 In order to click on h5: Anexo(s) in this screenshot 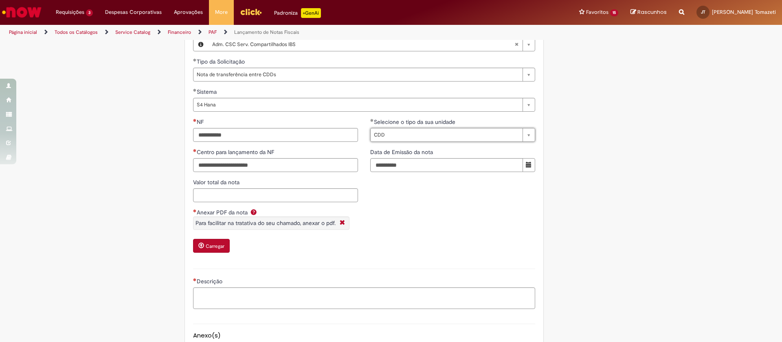, I will do `click(364, 335)`.